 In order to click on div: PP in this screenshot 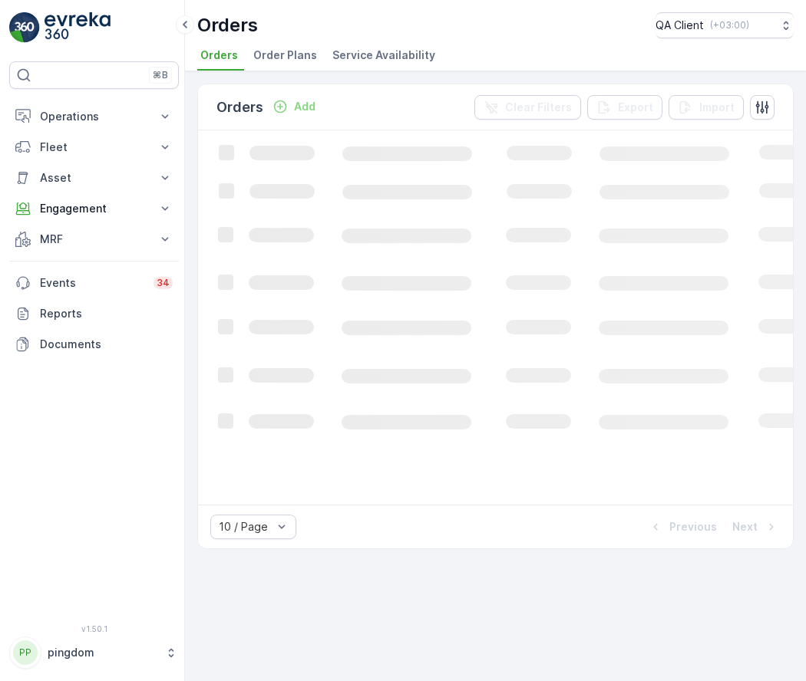, I will do `click(25, 653)`.